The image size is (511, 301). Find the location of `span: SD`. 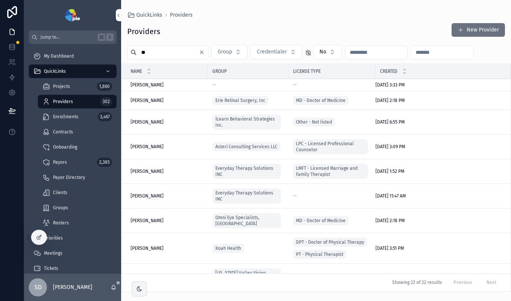

span: SD is located at coordinates (38, 287).